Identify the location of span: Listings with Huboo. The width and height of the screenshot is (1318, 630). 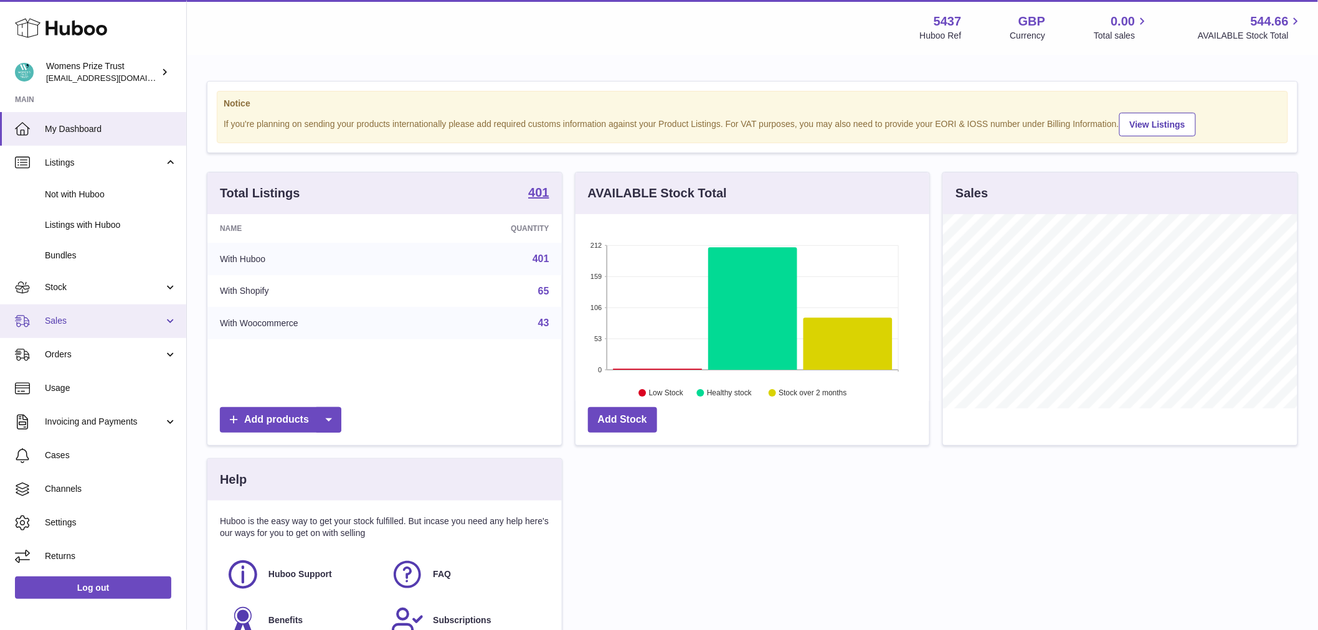
(111, 225).